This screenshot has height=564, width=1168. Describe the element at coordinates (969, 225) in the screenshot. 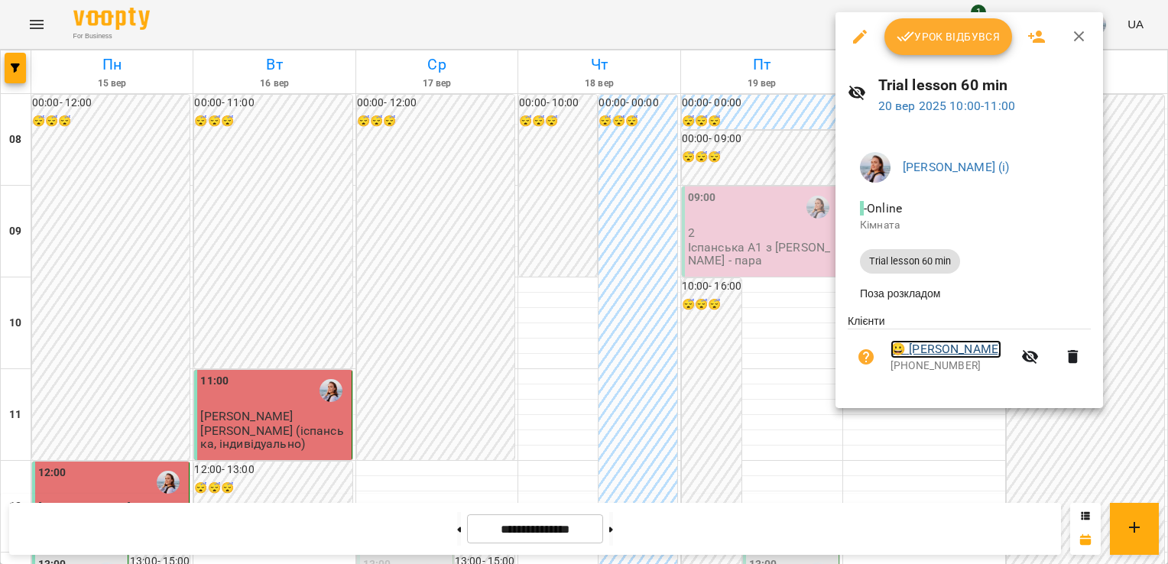

I see `p: Кімната` at that location.